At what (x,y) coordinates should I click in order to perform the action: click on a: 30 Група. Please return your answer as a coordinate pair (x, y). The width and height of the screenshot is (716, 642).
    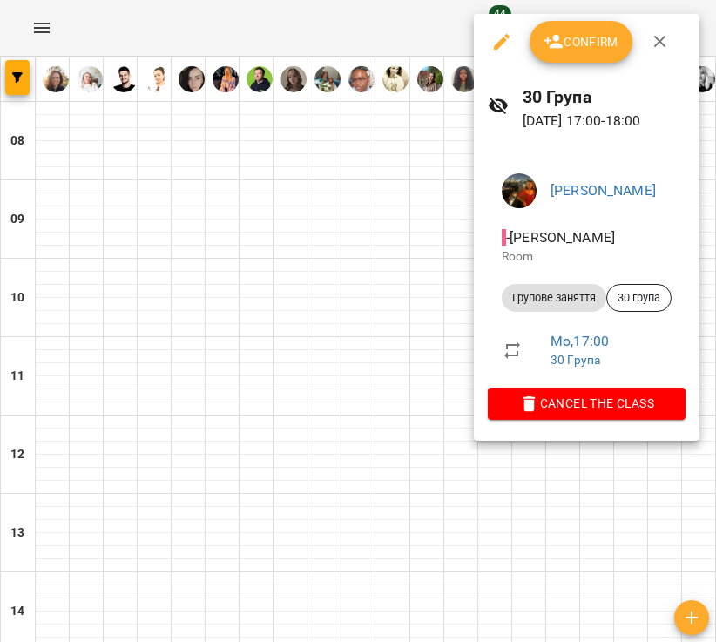
    Looking at the image, I should click on (575, 360).